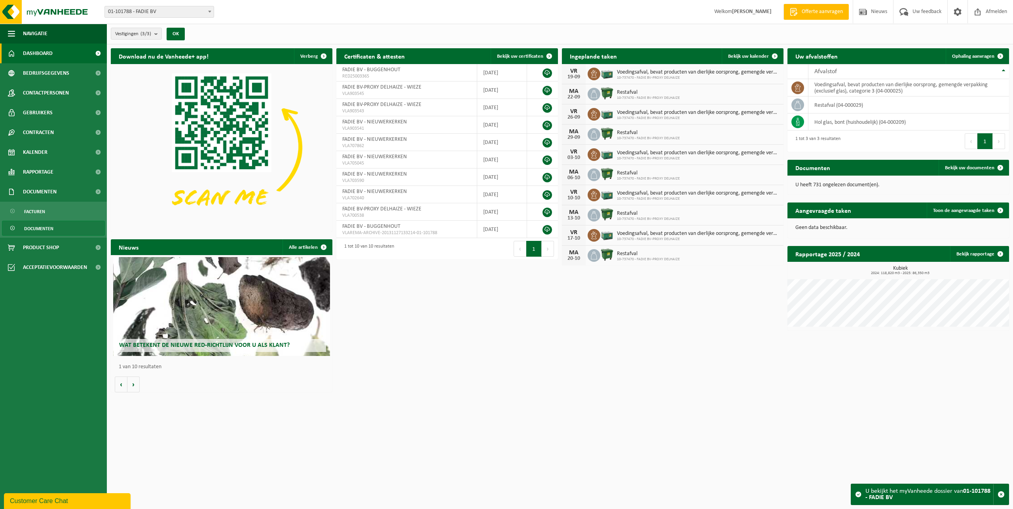  What do you see at coordinates (900, 274) in the screenshot?
I see `span: 2024: 118,820 m3 - 2025: 86,350 m3` at bounding box center [900, 274].